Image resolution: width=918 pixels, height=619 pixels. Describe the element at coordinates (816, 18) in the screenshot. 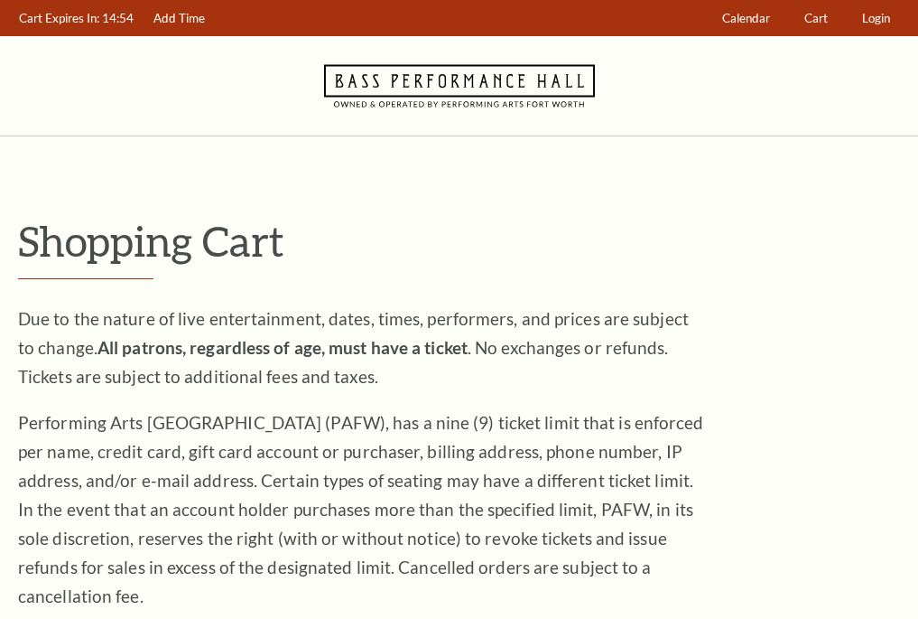

I see `a: Cart` at that location.